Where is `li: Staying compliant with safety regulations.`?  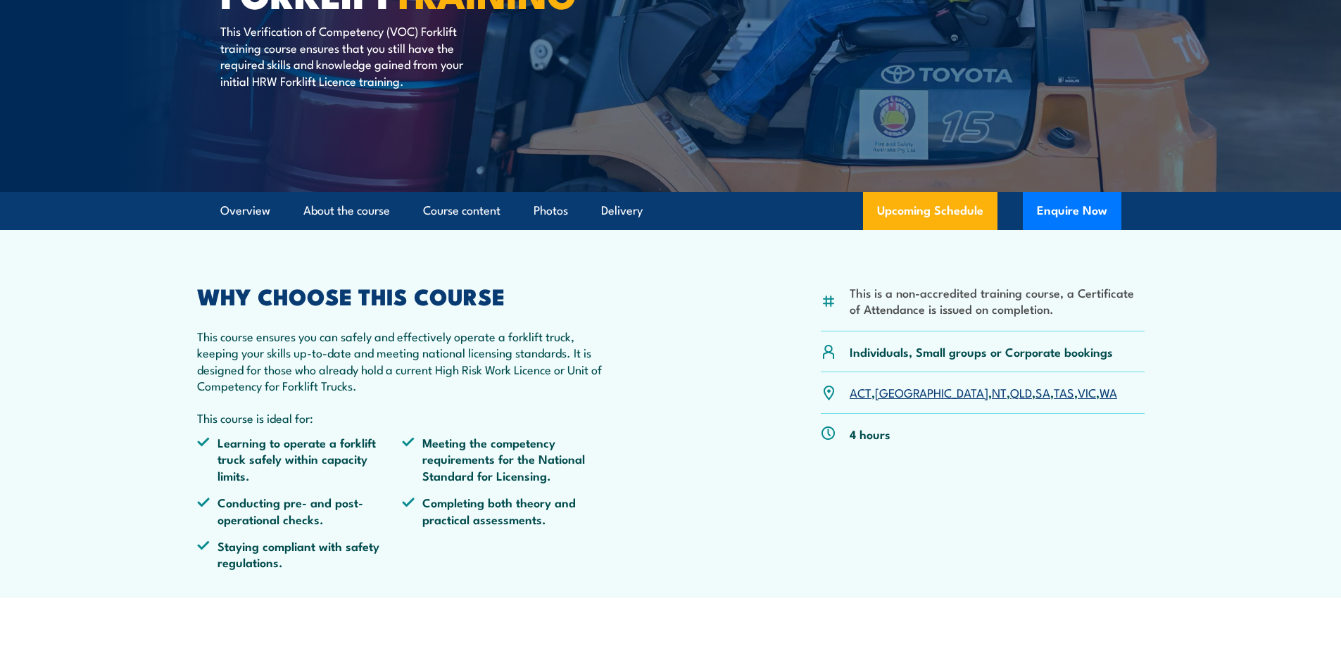 li: Staying compliant with safety regulations. is located at coordinates (300, 554).